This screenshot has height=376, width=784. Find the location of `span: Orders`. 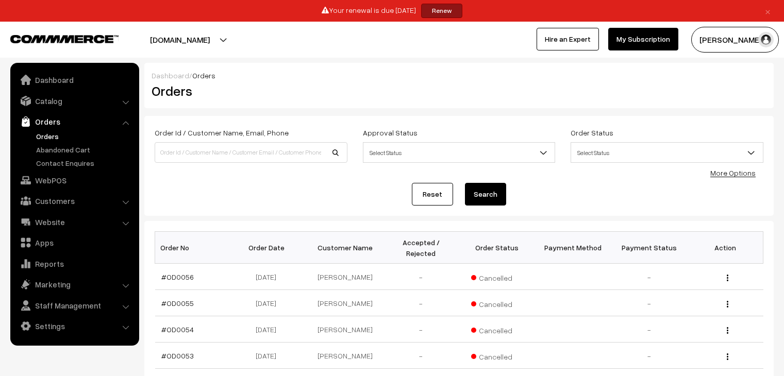

span: Orders is located at coordinates (204, 75).